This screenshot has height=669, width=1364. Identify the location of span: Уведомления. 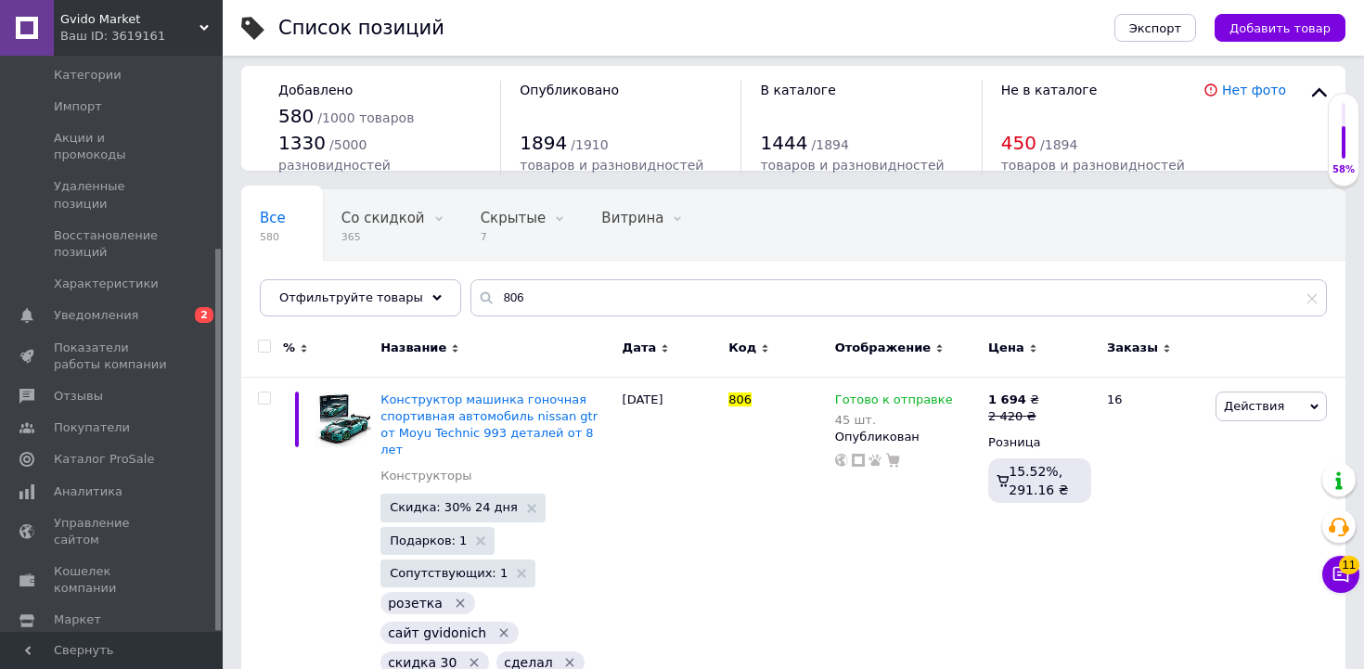
(96, 316).